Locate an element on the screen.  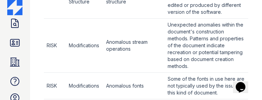
td: Anomalous stream operations is located at coordinates (134, 46).